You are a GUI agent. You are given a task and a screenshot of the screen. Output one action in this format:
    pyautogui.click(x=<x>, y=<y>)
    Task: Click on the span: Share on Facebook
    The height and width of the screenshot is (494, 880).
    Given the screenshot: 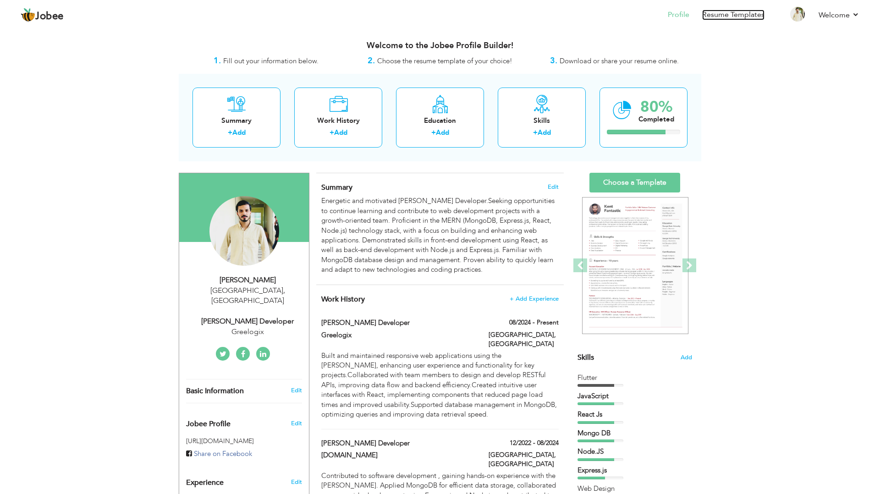 What is the action you would take?
    pyautogui.click(x=223, y=454)
    